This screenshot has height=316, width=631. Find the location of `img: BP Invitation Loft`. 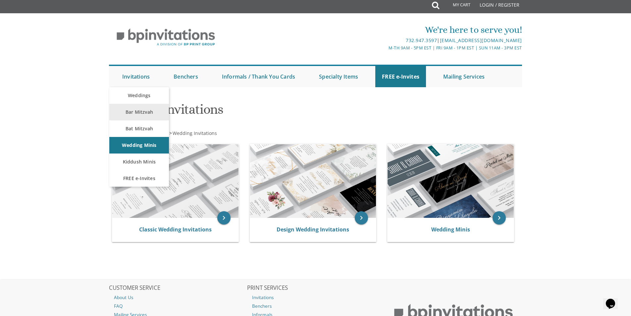

img: BP Invitation Loft is located at coordinates (166, 37).